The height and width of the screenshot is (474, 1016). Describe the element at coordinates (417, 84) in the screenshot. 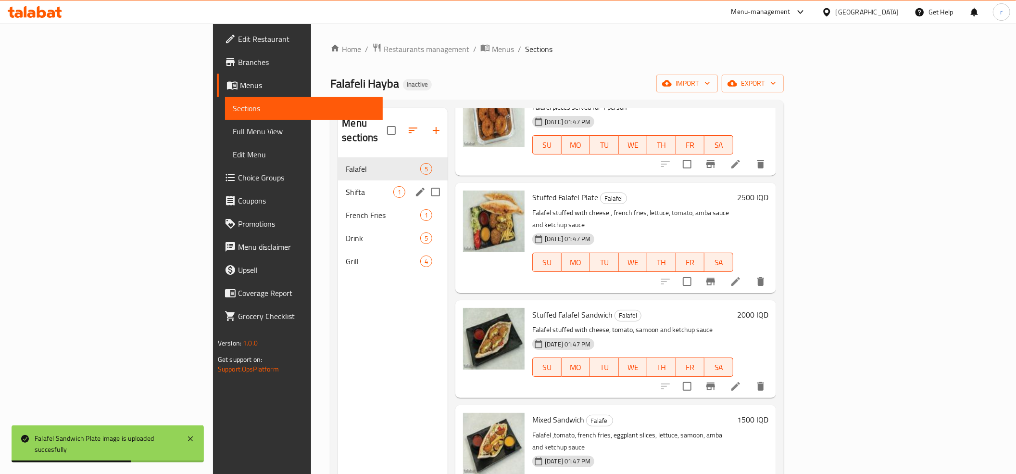

I see `span: Inactive` at that location.